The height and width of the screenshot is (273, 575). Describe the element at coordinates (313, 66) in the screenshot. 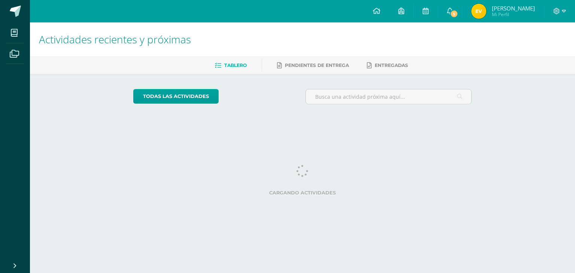

I see `a: Pendientes de entrega` at that location.